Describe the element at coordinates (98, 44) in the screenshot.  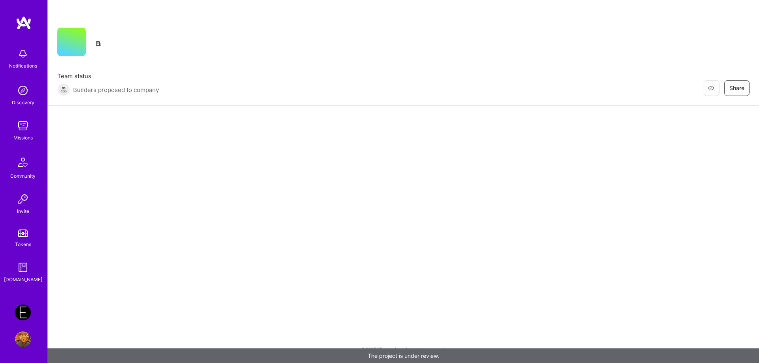
I see `i: icon CompanyGray` at that location.